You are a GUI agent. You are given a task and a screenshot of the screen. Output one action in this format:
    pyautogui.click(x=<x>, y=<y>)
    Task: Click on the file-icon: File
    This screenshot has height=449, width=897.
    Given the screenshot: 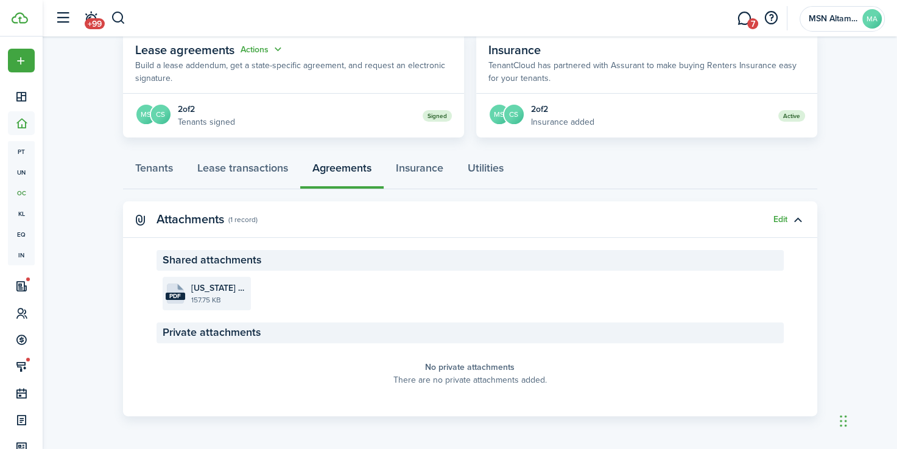 What is the action you would take?
    pyautogui.click(x=175, y=293)
    